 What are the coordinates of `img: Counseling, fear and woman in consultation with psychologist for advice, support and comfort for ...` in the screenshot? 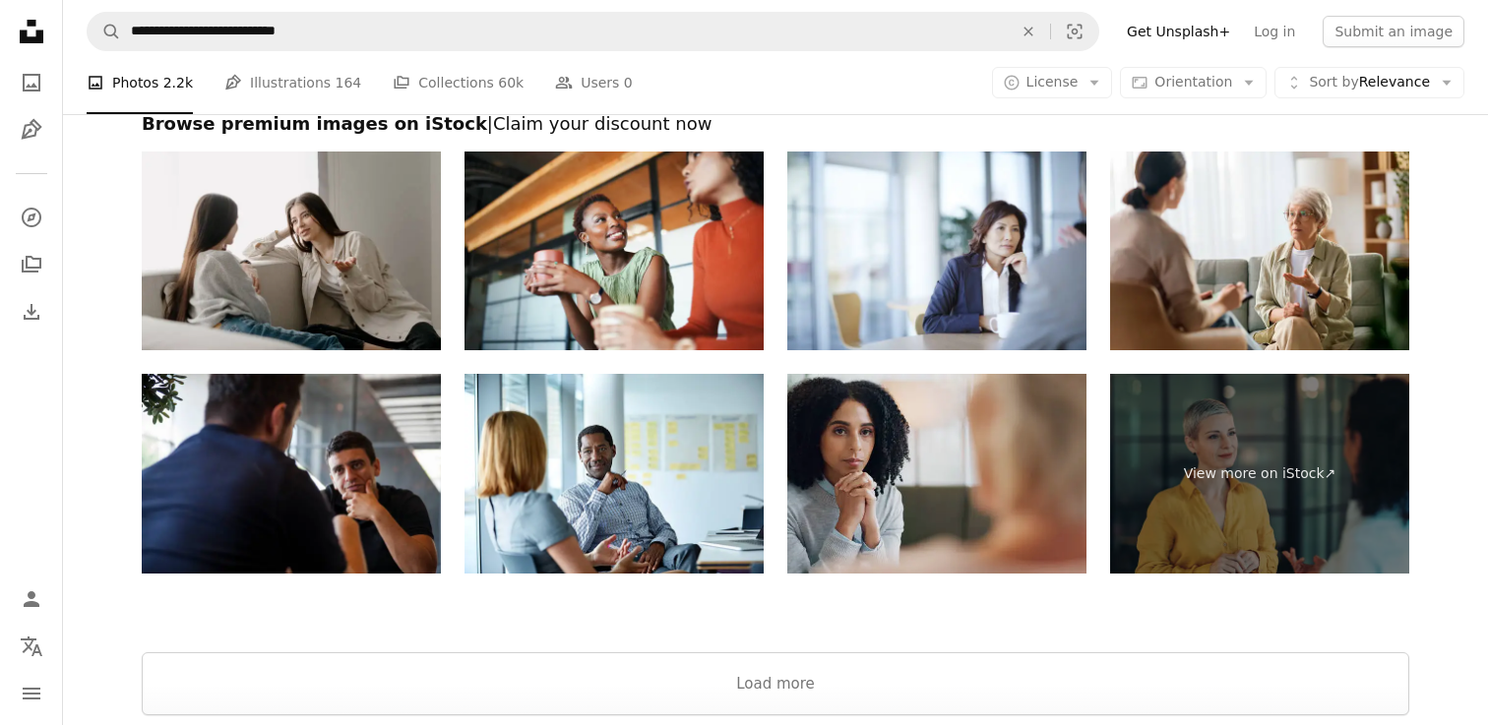 It's located at (937, 473).